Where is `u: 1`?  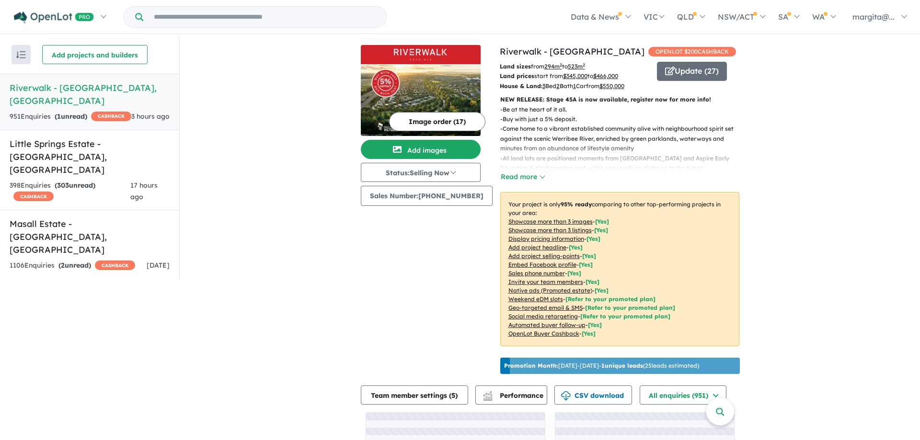 u: 1 is located at coordinates (574, 86).